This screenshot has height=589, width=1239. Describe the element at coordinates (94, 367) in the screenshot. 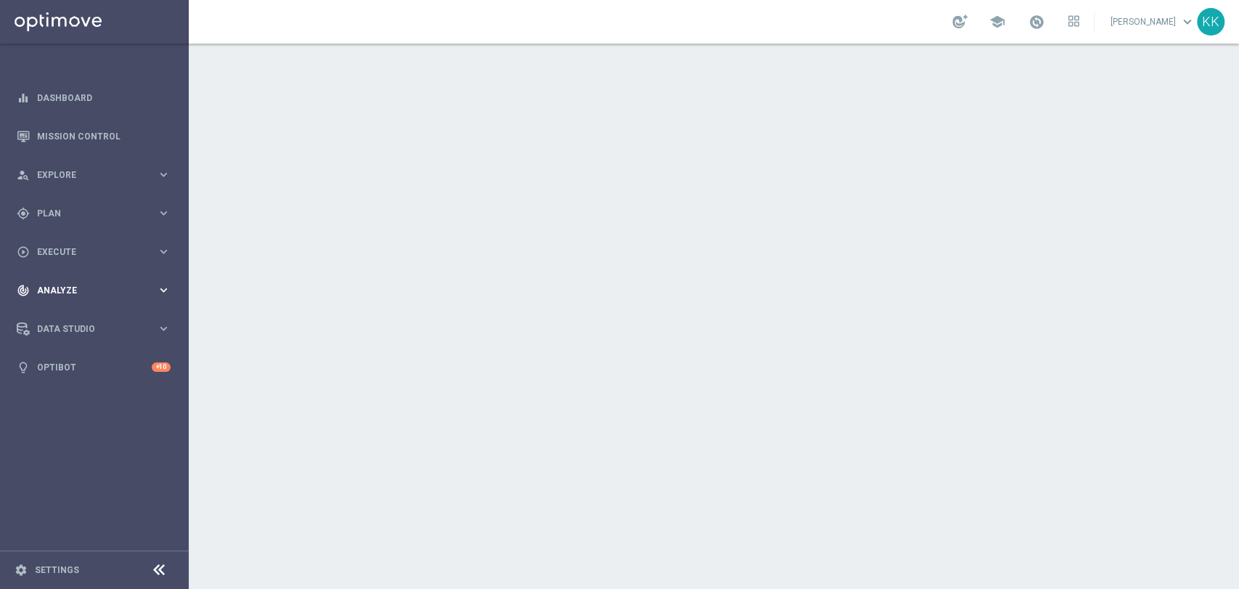

I see `div: lightbulb Optibot +10` at that location.